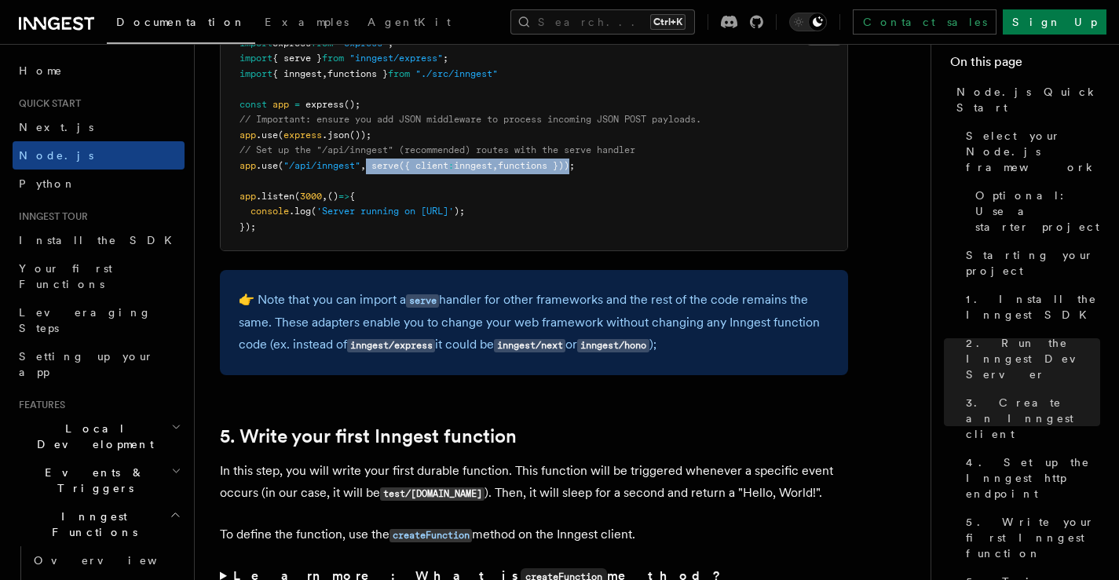 The width and height of the screenshot is (1119, 580). Describe the element at coordinates (50, 217) in the screenshot. I see `span: Inngest tour` at that location.